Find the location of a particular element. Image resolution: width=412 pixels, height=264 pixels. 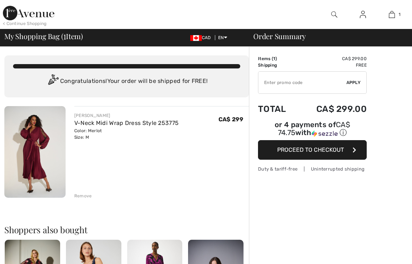

div: Remove is located at coordinates (83, 196).